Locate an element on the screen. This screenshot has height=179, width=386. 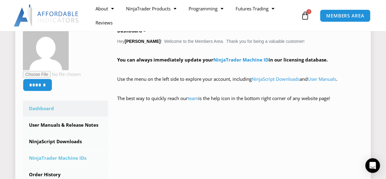
a: team is located at coordinates (193, 98).